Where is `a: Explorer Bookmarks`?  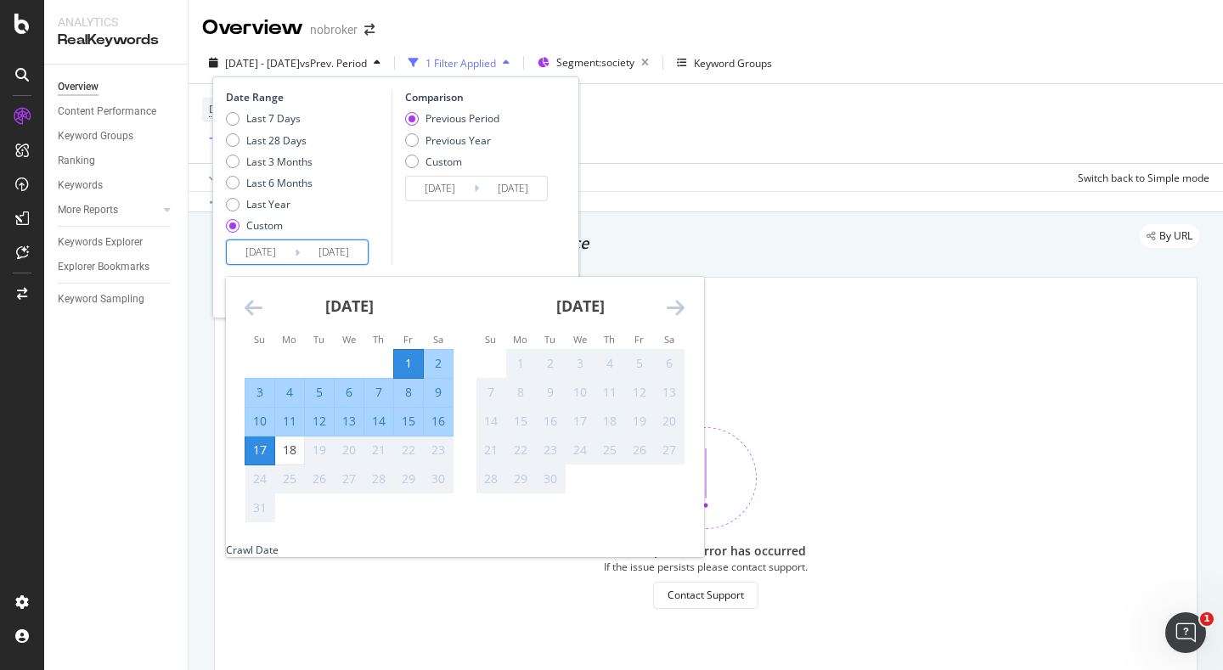
a: Explorer Bookmarks is located at coordinates (116, 267).